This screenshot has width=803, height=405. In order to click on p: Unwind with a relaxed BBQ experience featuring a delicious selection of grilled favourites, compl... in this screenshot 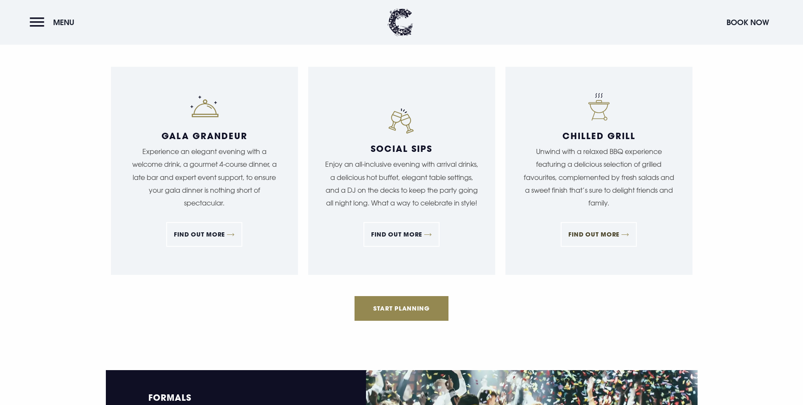, I will do `click(599, 177)`.